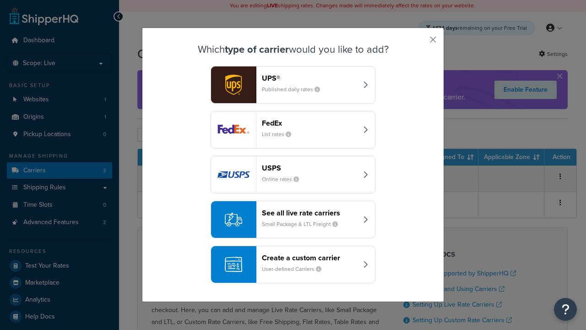 This screenshot has width=586, height=330. Describe the element at coordinates (293, 130) in the screenshot. I see `button: fedEx logoFedExList rates` at that location.